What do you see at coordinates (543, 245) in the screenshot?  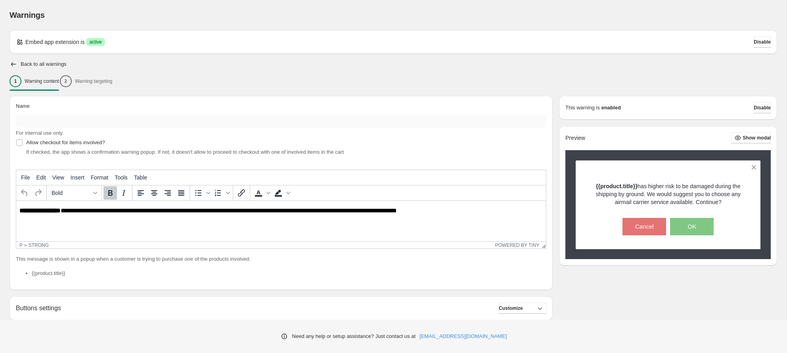 I see `div: Resize` at bounding box center [543, 245].